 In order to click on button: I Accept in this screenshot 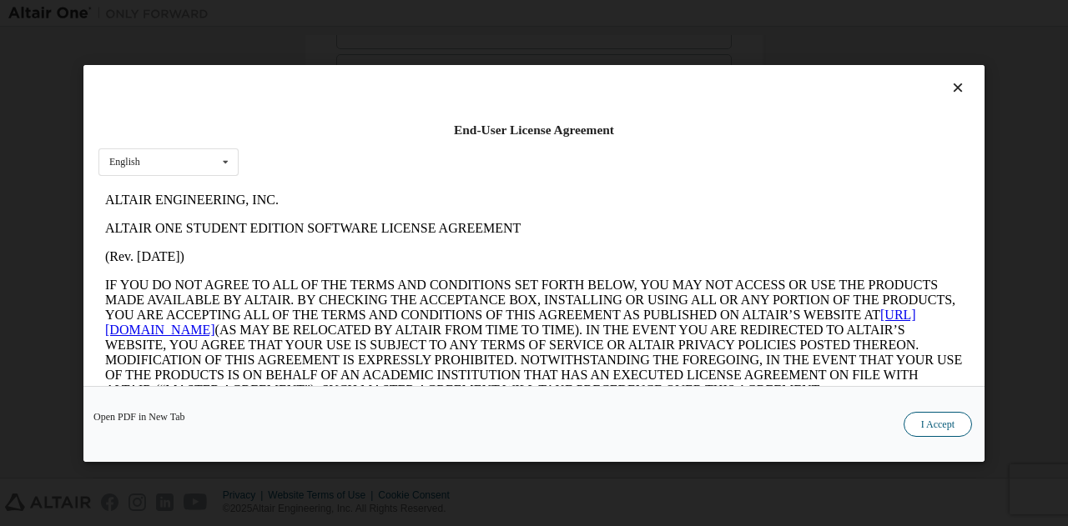, I will do `click(938, 424)`.